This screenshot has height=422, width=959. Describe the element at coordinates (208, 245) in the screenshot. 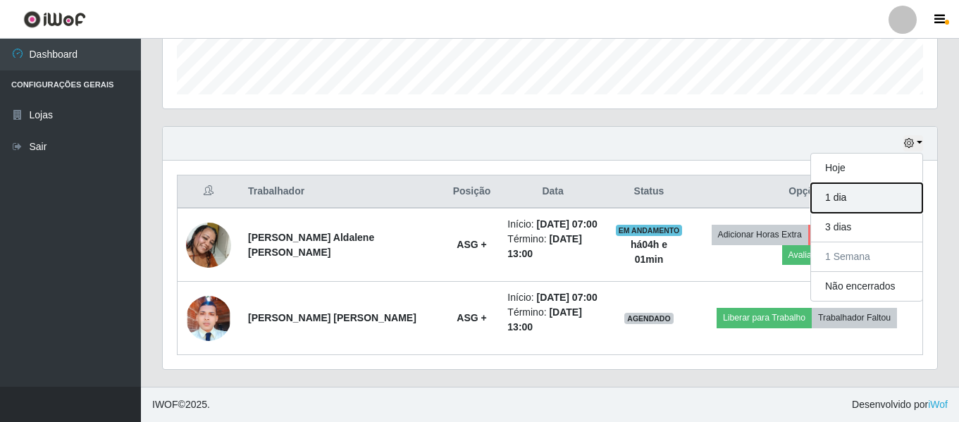

I see `img: 1756302918902.jpeg` at that location.